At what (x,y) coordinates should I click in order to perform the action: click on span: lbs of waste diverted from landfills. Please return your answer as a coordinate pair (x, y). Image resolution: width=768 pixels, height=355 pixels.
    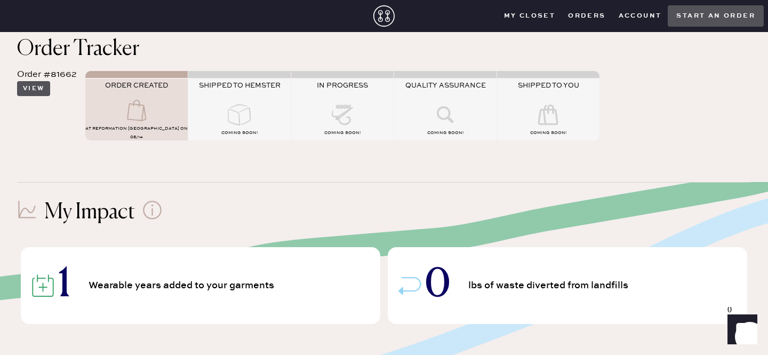
    Looking at the image, I should click on (550, 285).